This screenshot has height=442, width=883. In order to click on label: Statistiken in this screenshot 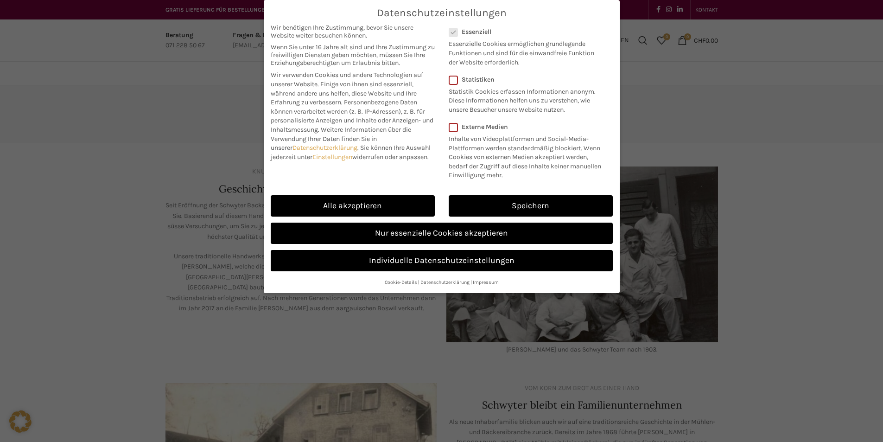, I will do `click(525, 79)`.